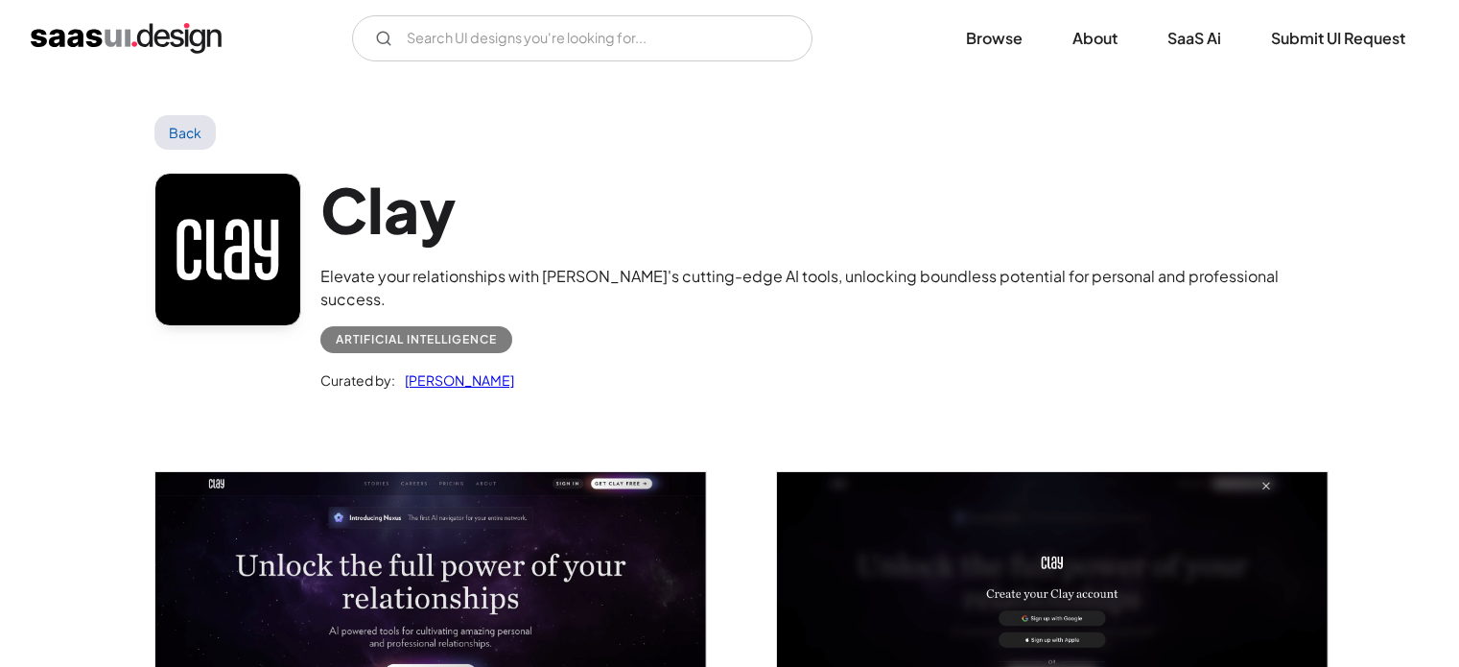 The height and width of the screenshot is (667, 1459). I want to click on h1: Clay, so click(813, 209).